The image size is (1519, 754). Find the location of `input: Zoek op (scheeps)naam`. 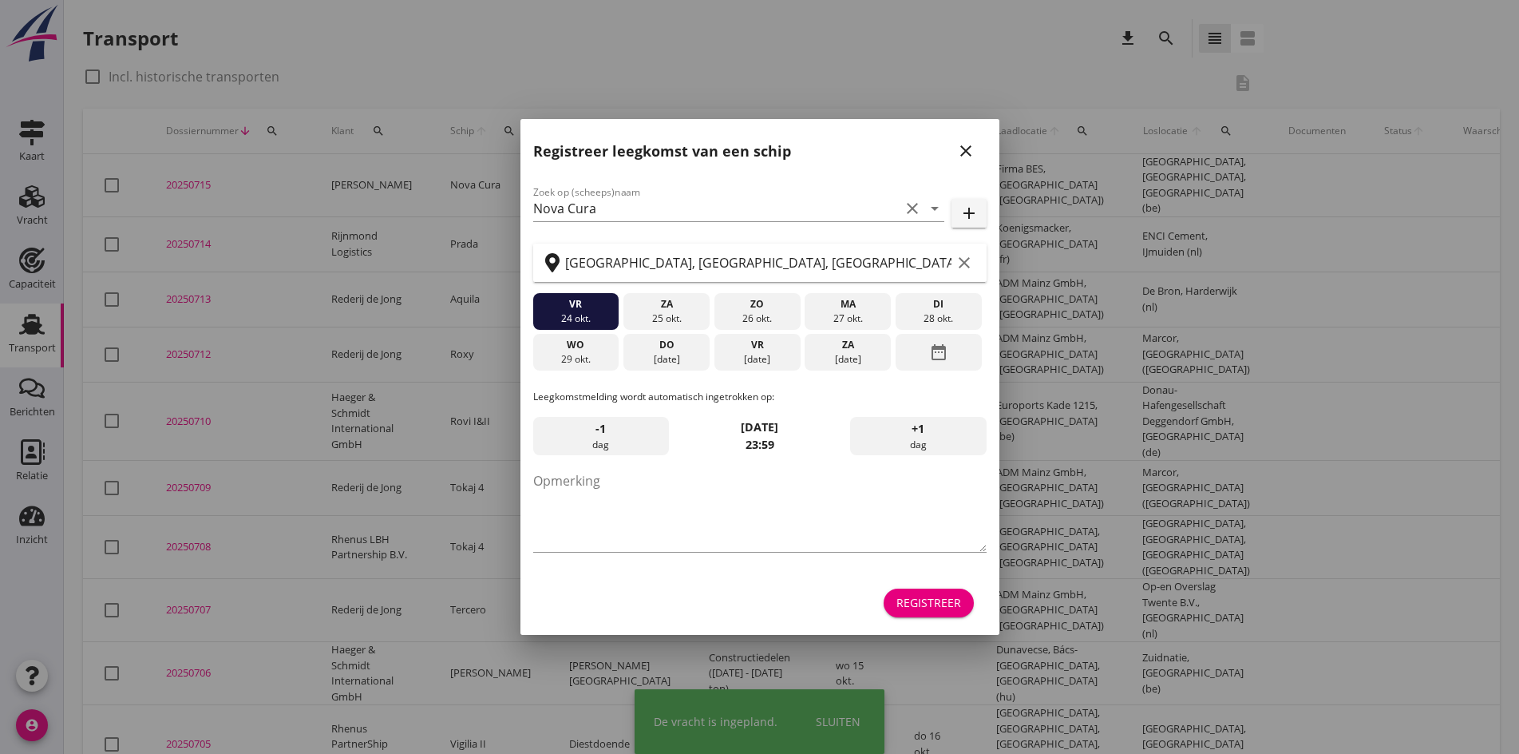

input: Zoek op (scheeps)naam is located at coordinates (716, 208).